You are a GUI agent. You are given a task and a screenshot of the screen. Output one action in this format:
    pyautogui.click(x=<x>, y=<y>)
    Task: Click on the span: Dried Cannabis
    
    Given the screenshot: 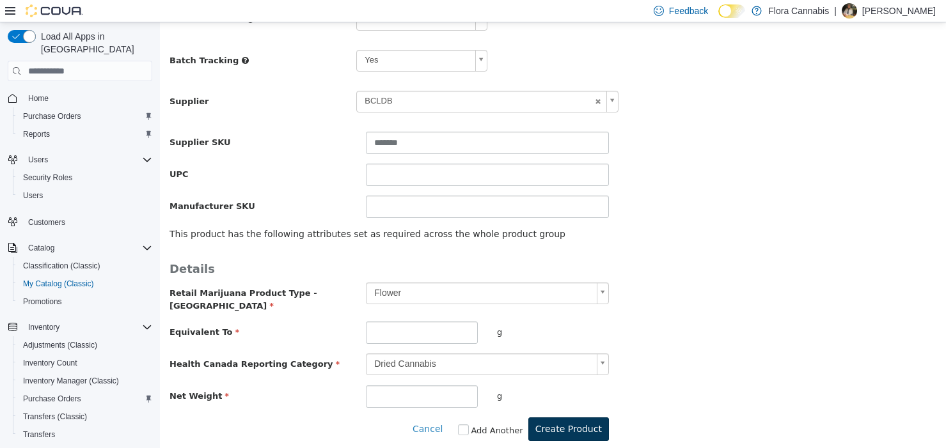 What is the action you would take?
    pyautogui.click(x=319, y=342)
    